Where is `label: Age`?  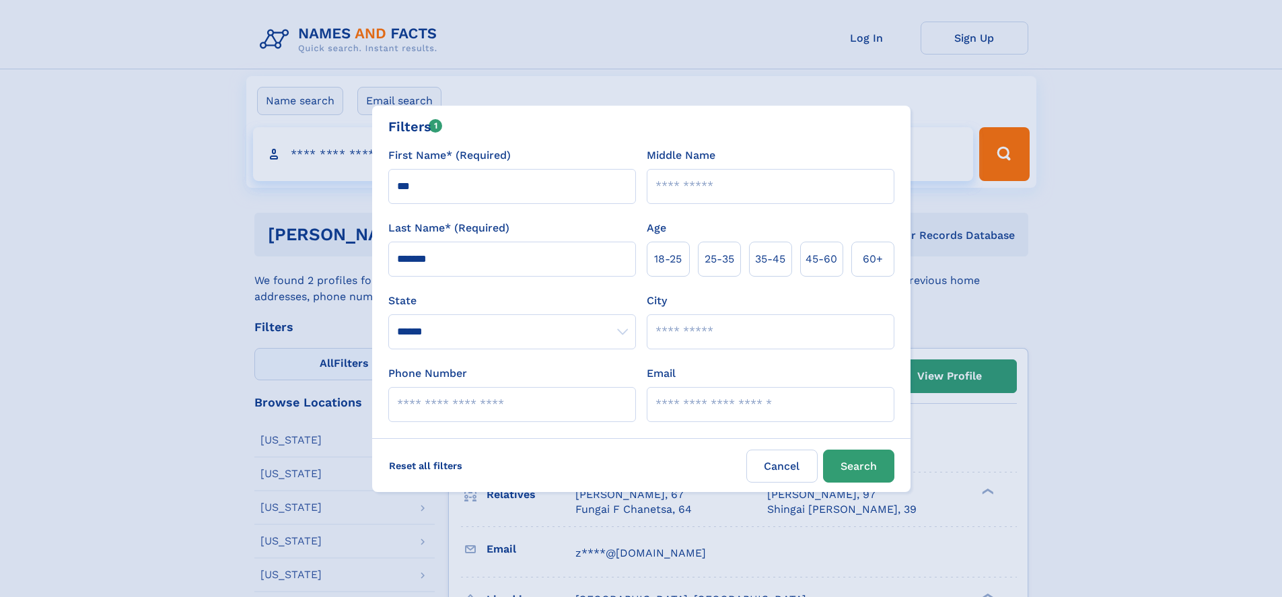
label: Age is located at coordinates (656, 228).